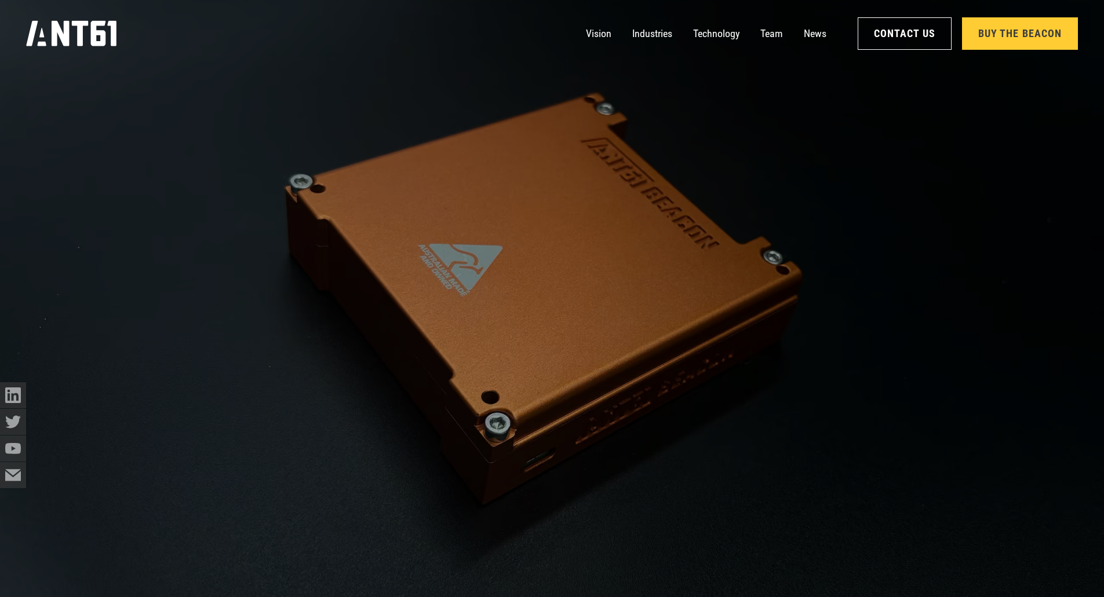 The image size is (1104, 597). What do you see at coordinates (598, 34) in the screenshot?
I see `a: Vision` at bounding box center [598, 34].